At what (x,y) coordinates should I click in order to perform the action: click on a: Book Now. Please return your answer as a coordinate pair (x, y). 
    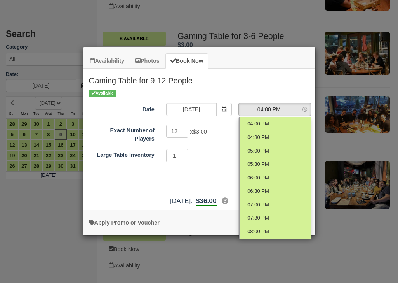
    Looking at the image, I should click on (187, 61).